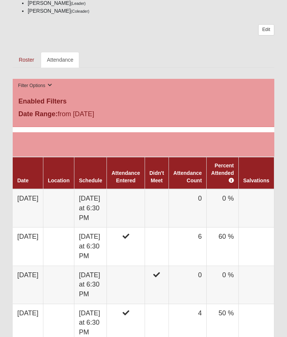 Image resolution: width=287 pixels, height=337 pixels. What do you see at coordinates (80, 11) in the screenshot?
I see `small: (Coleader)` at bounding box center [80, 11].